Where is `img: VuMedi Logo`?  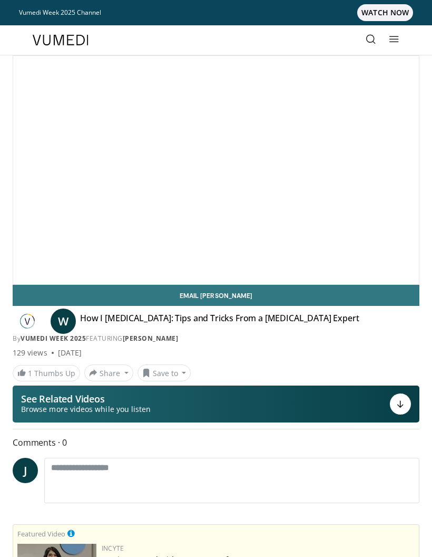 img: VuMedi Logo is located at coordinates (61, 40).